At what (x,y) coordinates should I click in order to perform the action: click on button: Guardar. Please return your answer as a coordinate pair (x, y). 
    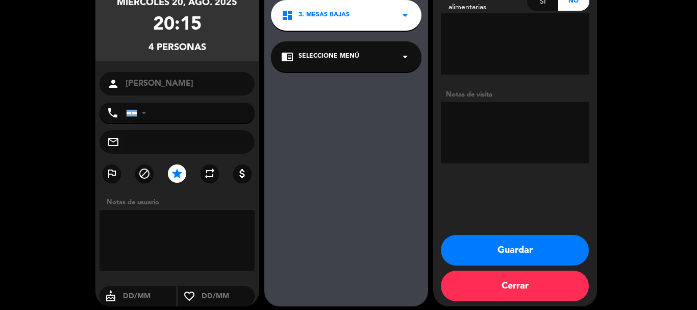
    Looking at the image, I should click on (515, 250).